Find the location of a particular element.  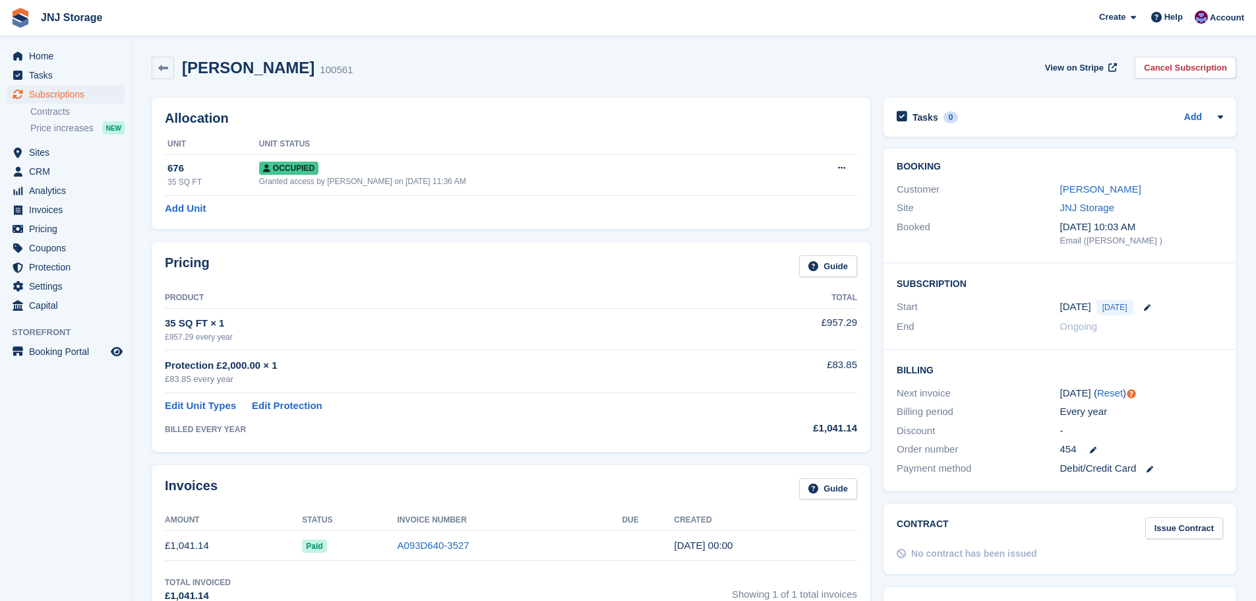

span: View on Stripe is located at coordinates (1074, 68).